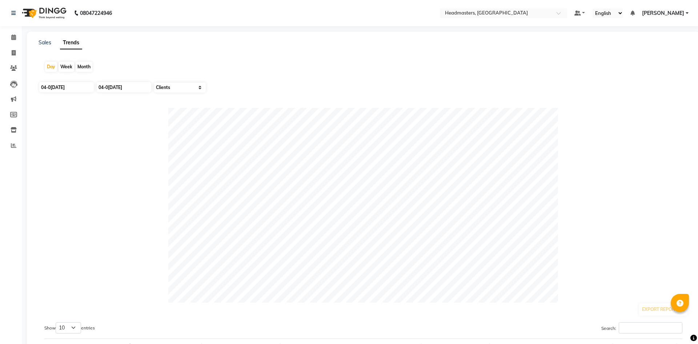 Image resolution: width=698 pixels, height=344 pixels. What do you see at coordinates (43, 13) in the screenshot?
I see `img: logo` at bounding box center [43, 13].